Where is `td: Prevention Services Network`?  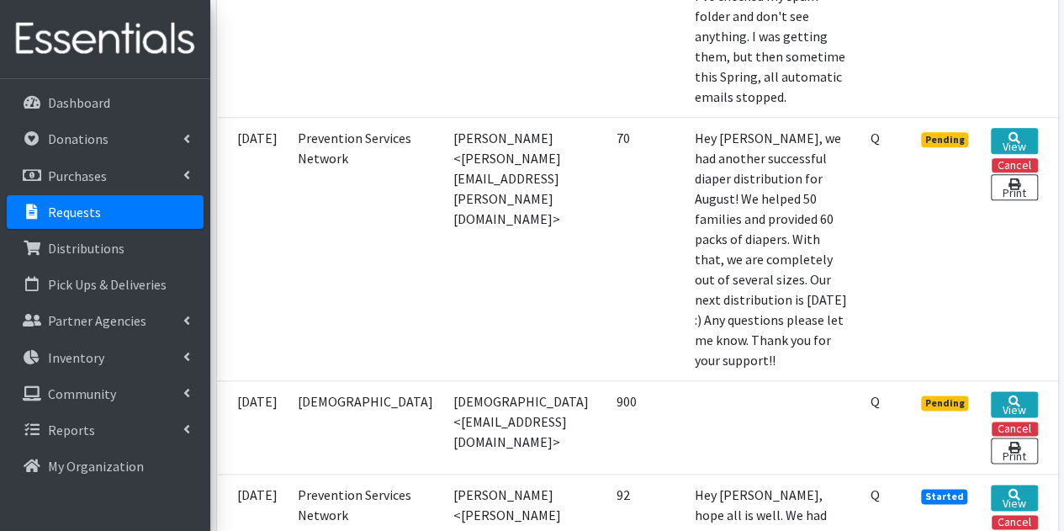
td: Prevention Services Network is located at coordinates (366, 248).